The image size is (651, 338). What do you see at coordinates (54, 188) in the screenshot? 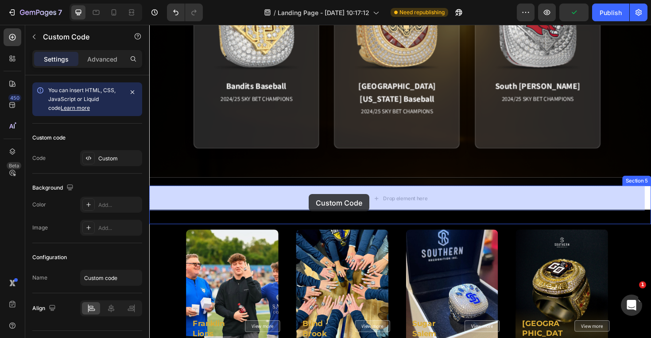
I see `div: Background` at bounding box center [54, 188].